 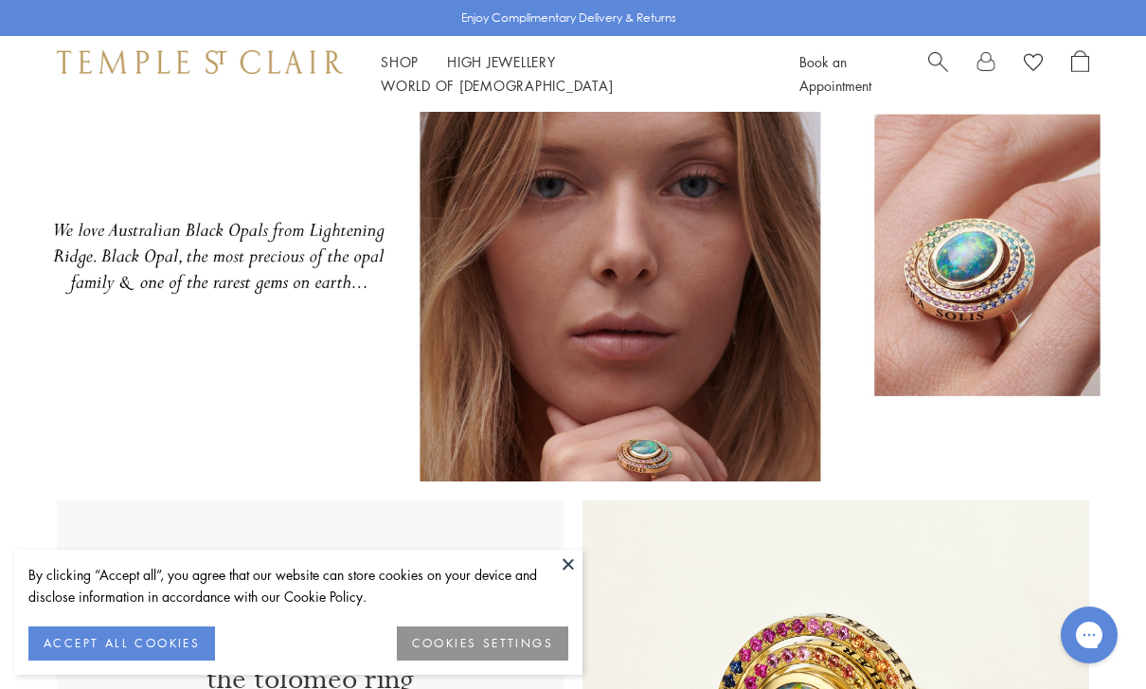 What do you see at coordinates (38, 35) in the screenshot?
I see `button: Gorgias live chat` at bounding box center [38, 35].